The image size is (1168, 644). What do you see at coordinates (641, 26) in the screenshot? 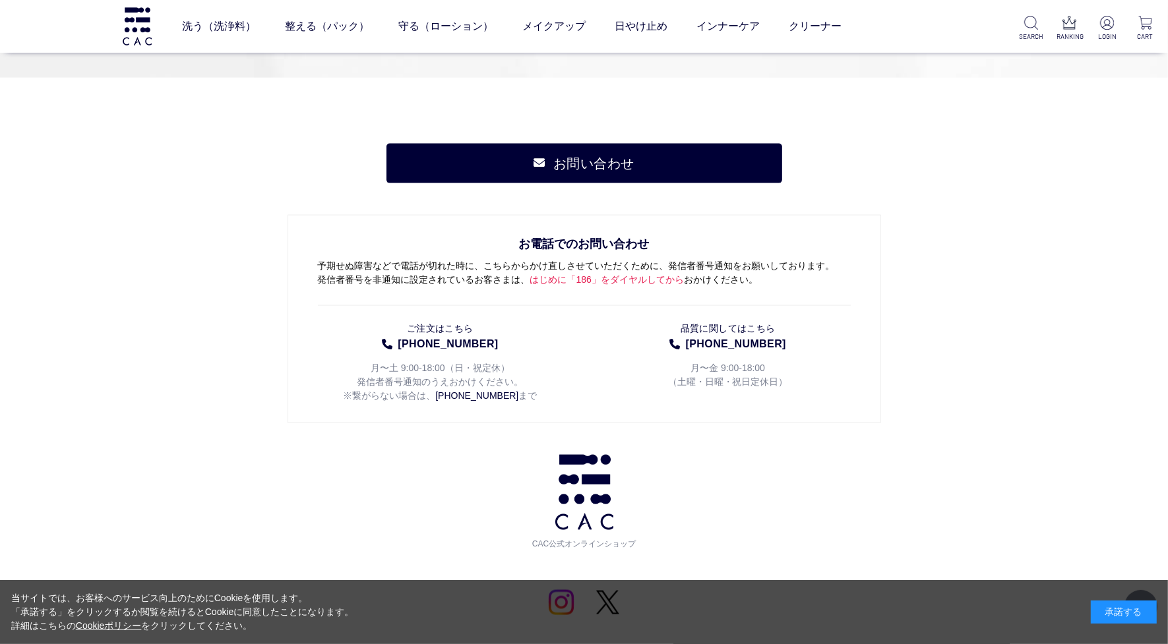
I see `a: 日やけ止め` at bounding box center [641, 26].